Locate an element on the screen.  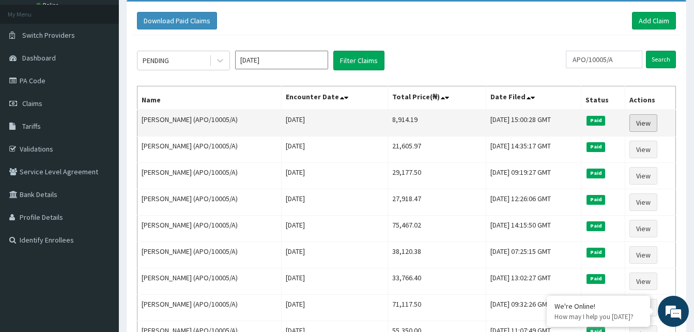
p: How may I help you today? is located at coordinates (598, 316).